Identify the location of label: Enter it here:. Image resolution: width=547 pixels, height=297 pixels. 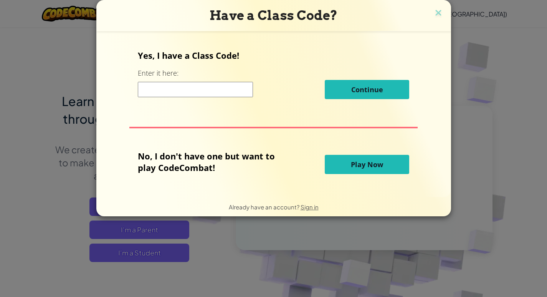
(158, 73).